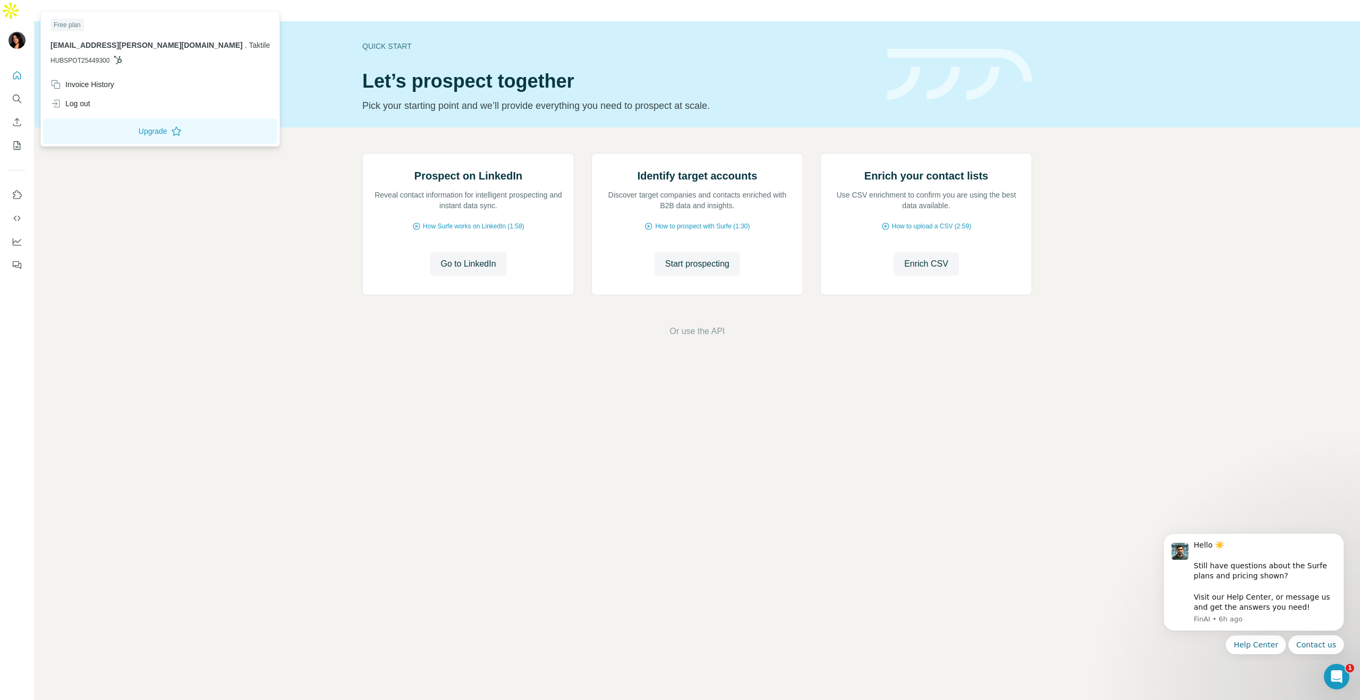 This screenshot has width=1360, height=700. What do you see at coordinates (960, 74) in the screenshot?
I see `img: banner` at bounding box center [960, 74].